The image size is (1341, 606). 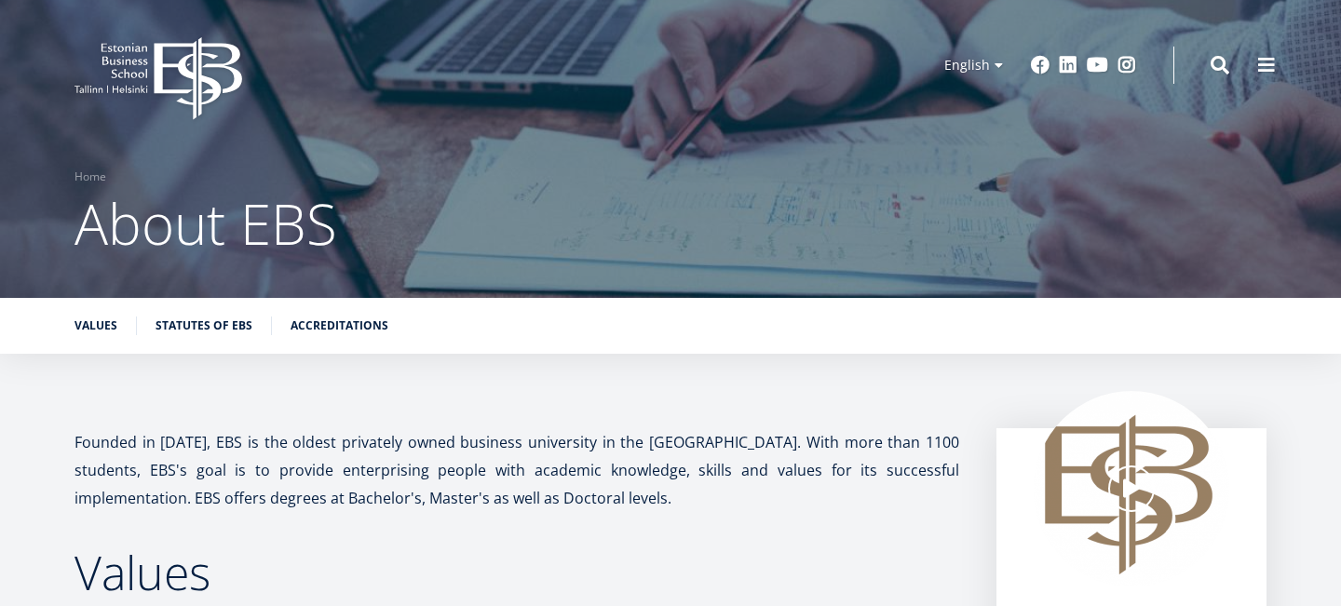 What do you see at coordinates (517, 573) in the screenshot?
I see `h2: Values` at bounding box center [517, 573].